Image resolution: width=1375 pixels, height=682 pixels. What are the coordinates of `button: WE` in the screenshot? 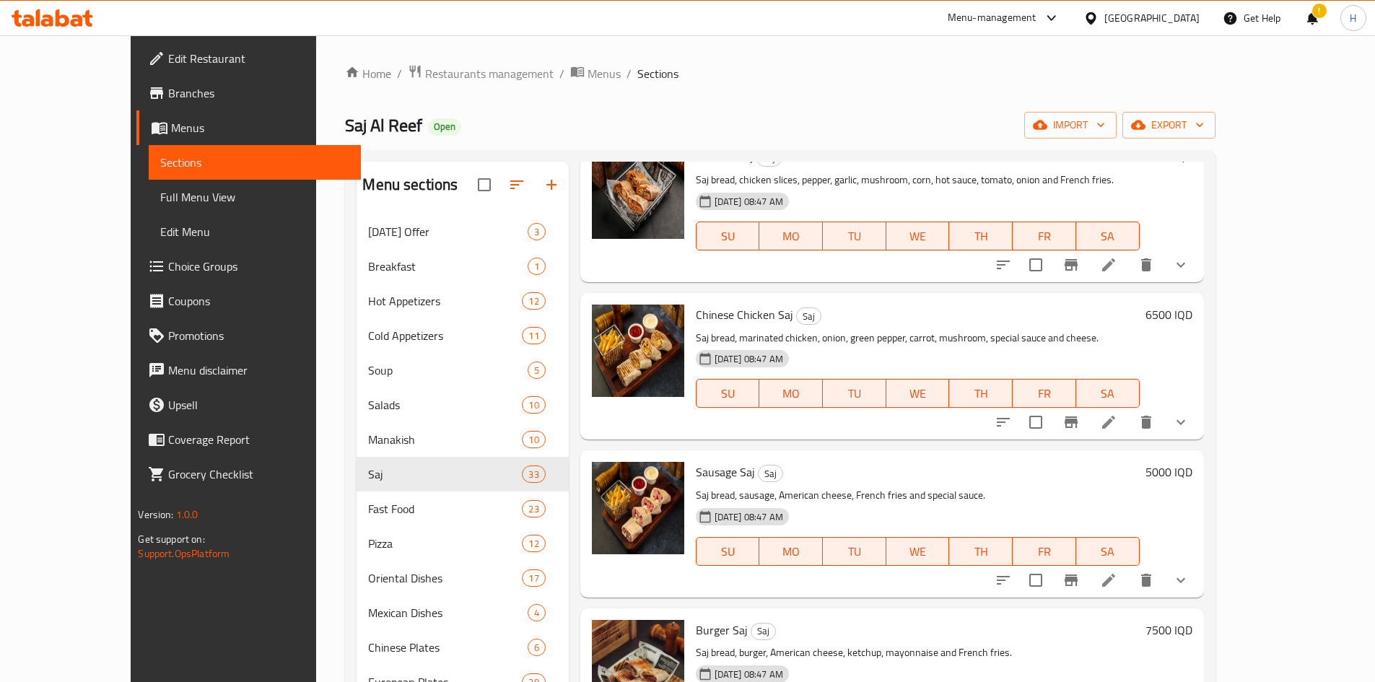 It's located at (918, 551).